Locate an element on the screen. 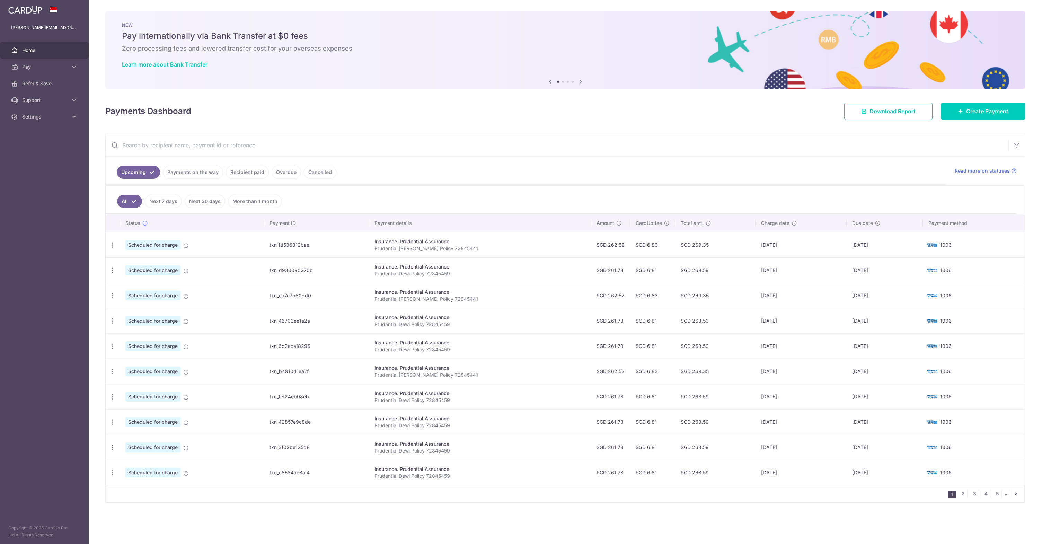 The width and height of the screenshot is (1042, 544). td: txn_b491041ea7f is located at coordinates (317, 371).